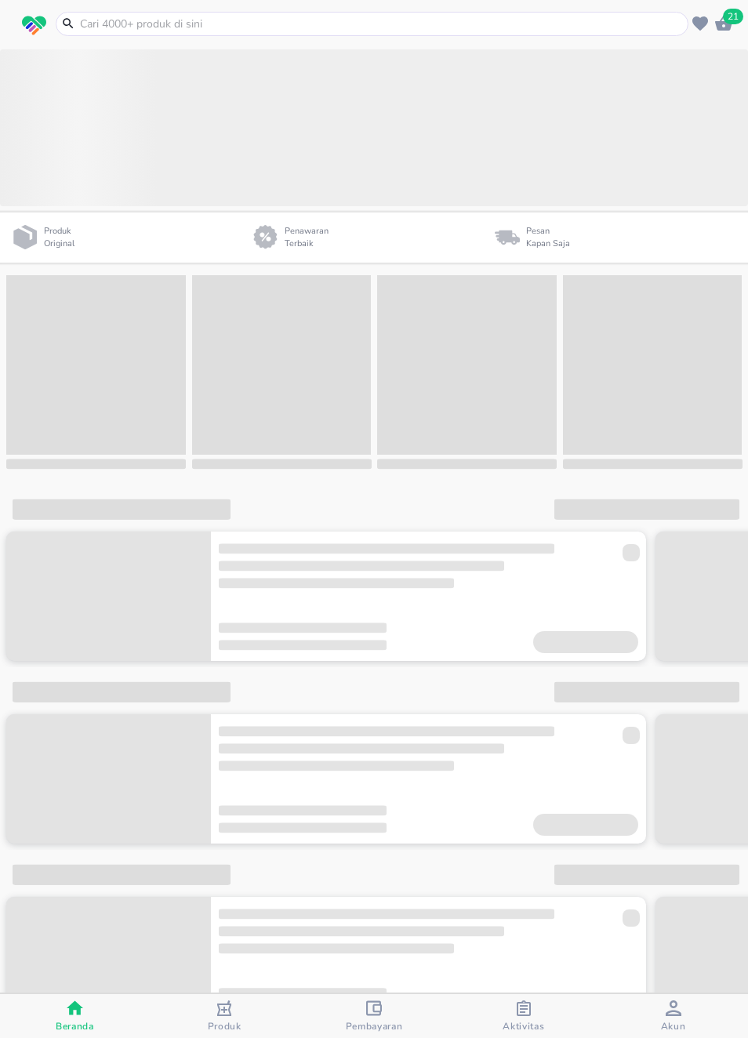 The width and height of the screenshot is (748, 1038). Describe the element at coordinates (62, 238) in the screenshot. I see `p: Produk Original` at that location.